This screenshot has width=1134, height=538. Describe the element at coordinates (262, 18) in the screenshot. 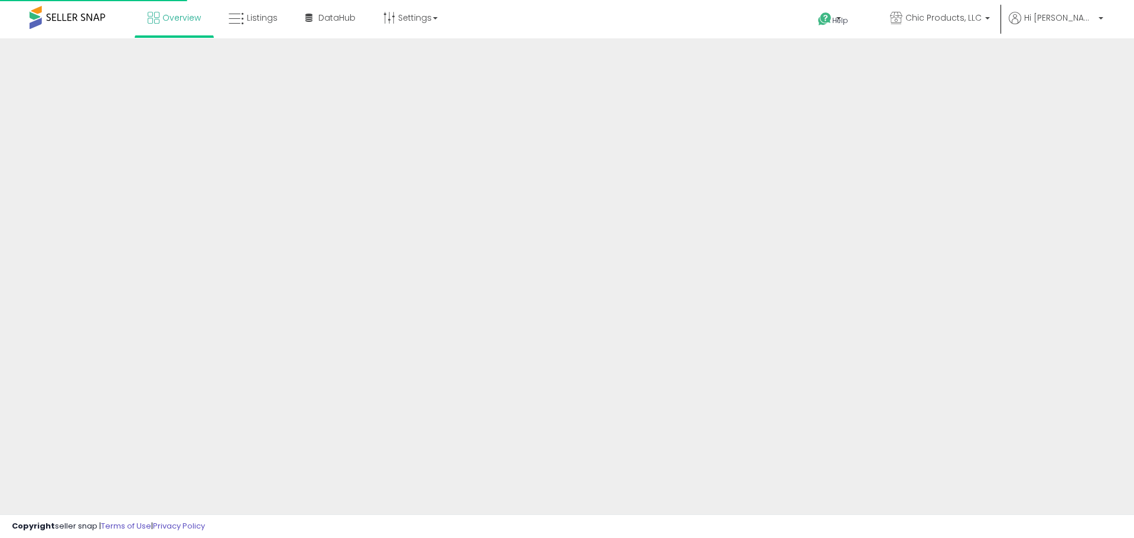

I see `span: Listings` at that location.